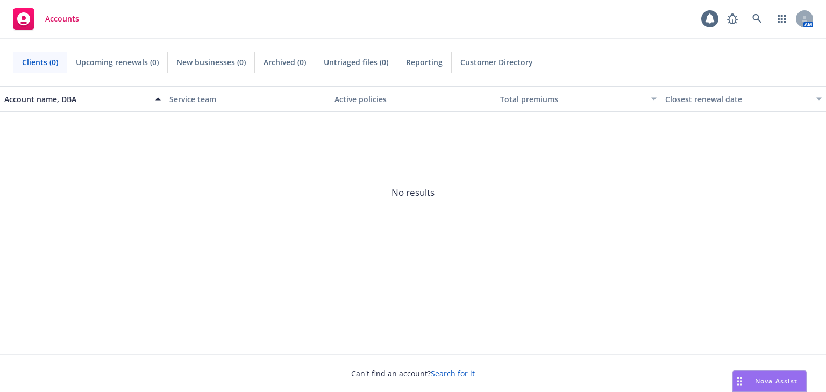  What do you see at coordinates (117, 62) in the screenshot?
I see `span: Upcoming renewals (0)` at bounding box center [117, 62].